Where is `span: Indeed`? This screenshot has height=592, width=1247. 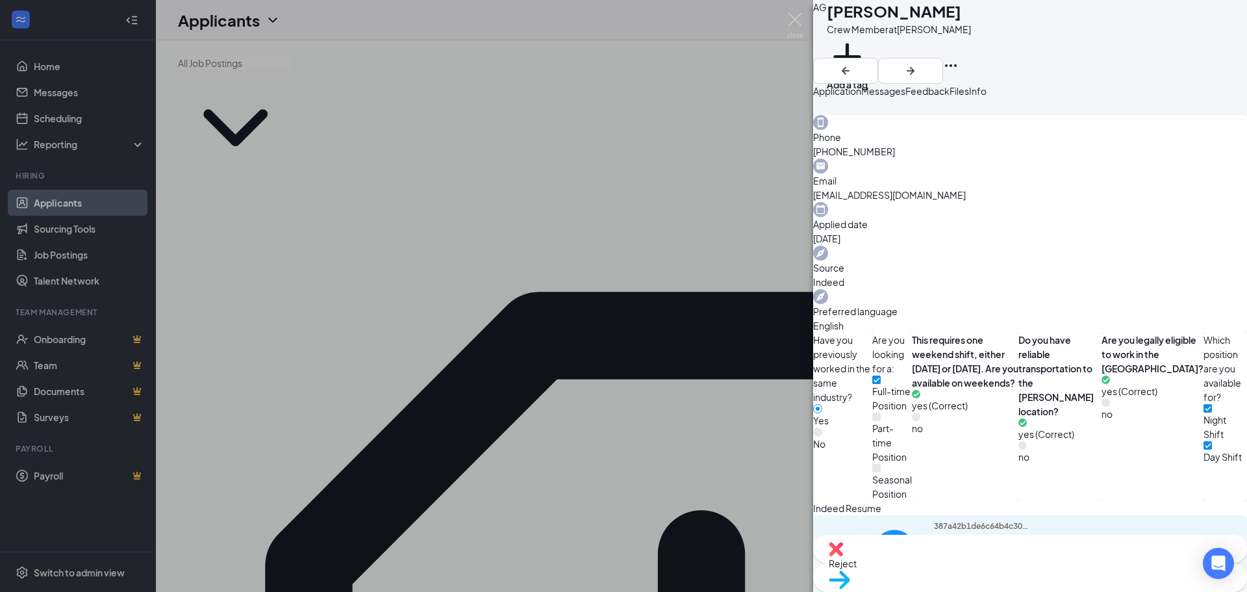
span: Indeed is located at coordinates (1030, 282).